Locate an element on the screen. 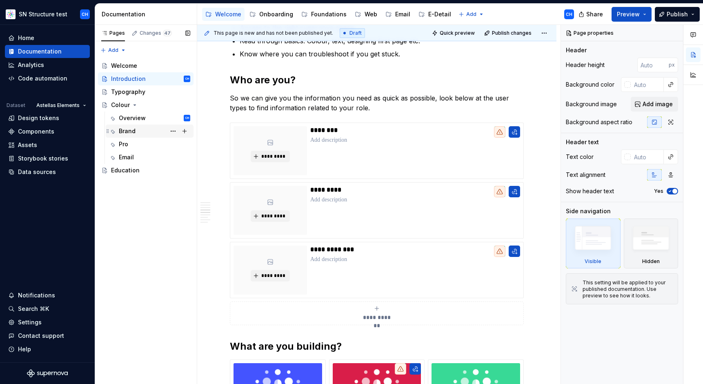 Image resolution: width=703 pixels, height=384 pixels. button: Preview is located at coordinates (632, 14).